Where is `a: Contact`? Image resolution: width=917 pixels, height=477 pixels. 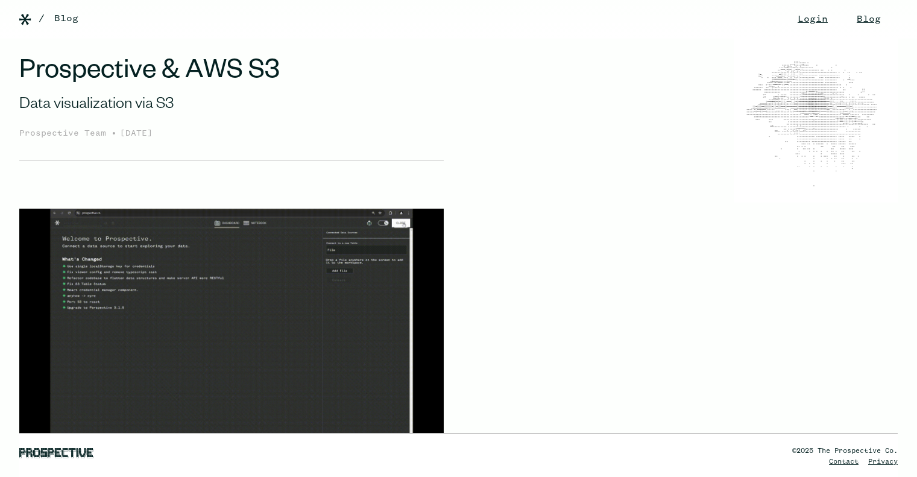
a: Contact is located at coordinates (843, 462).